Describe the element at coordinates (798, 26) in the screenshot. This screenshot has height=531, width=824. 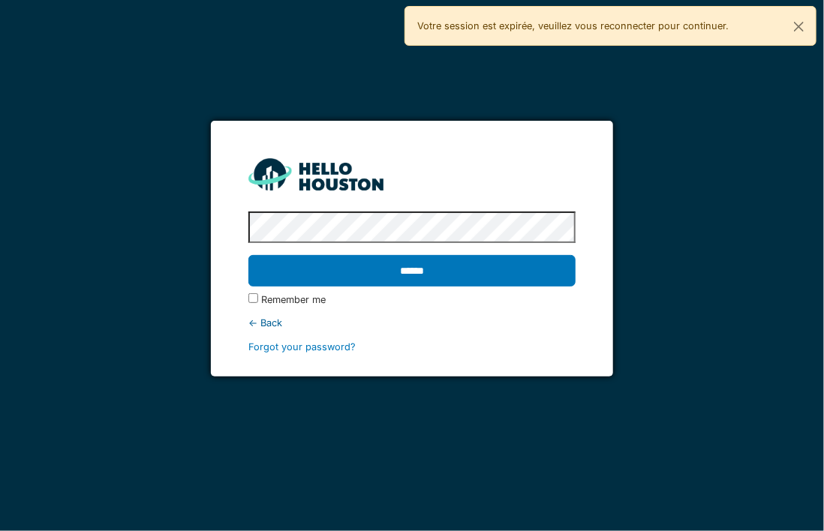
I see `button: Close` at that location.